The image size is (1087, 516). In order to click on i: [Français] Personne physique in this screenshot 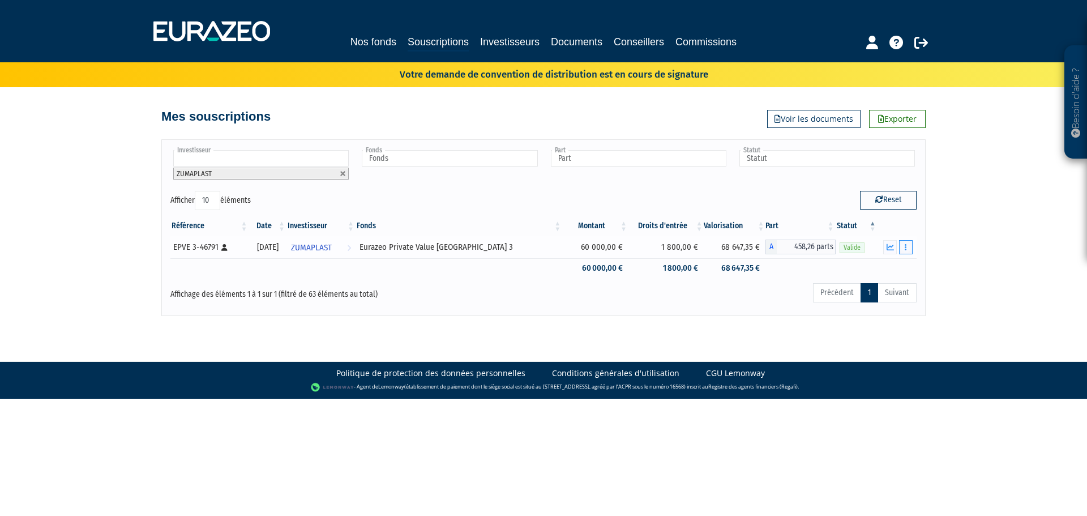, I will do `click(224, 247)`.